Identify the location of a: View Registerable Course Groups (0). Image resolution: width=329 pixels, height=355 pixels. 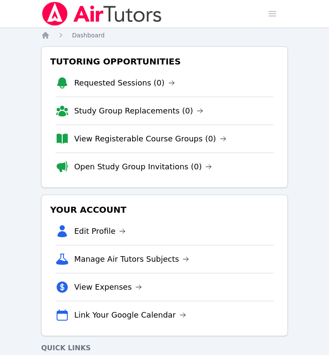
(150, 139).